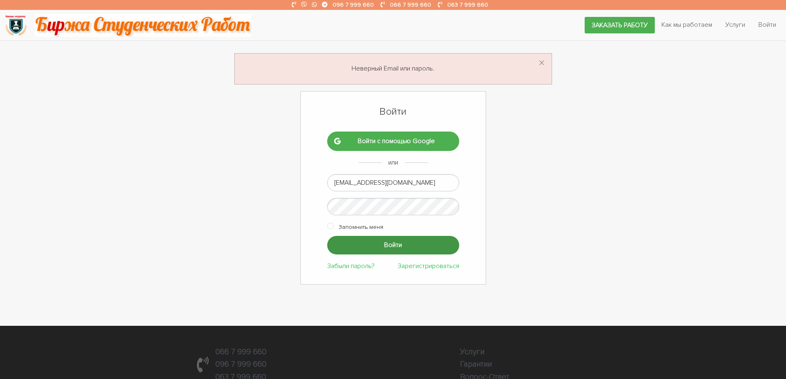 Image resolution: width=786 pixels, height=379 pixels. Describe the element at coordinates (143, 25) in the screenshot. I see `img: motto-2ce64da2796df845c65ce8f9480b9c9d679903764b3ca6da4b6de107518df0fe.gif` at that location.